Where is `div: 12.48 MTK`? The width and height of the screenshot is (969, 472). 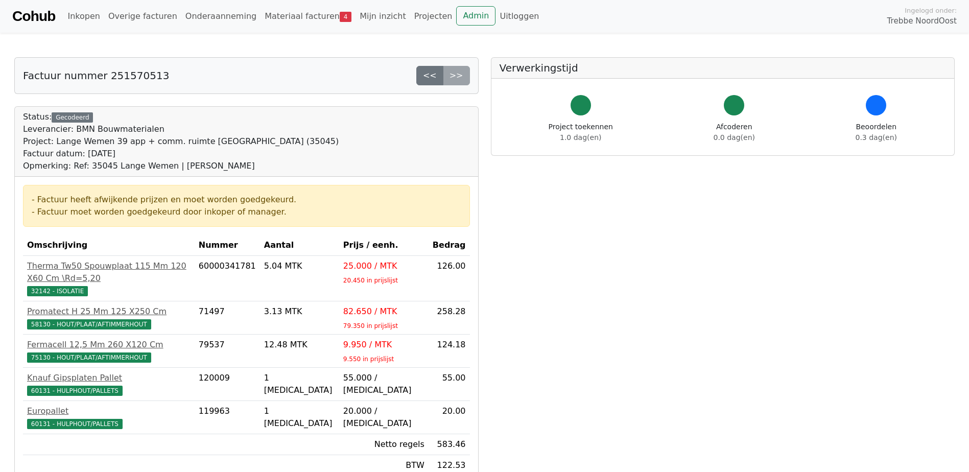 div: 12.48 MTK is located at coordinates (299, 345).